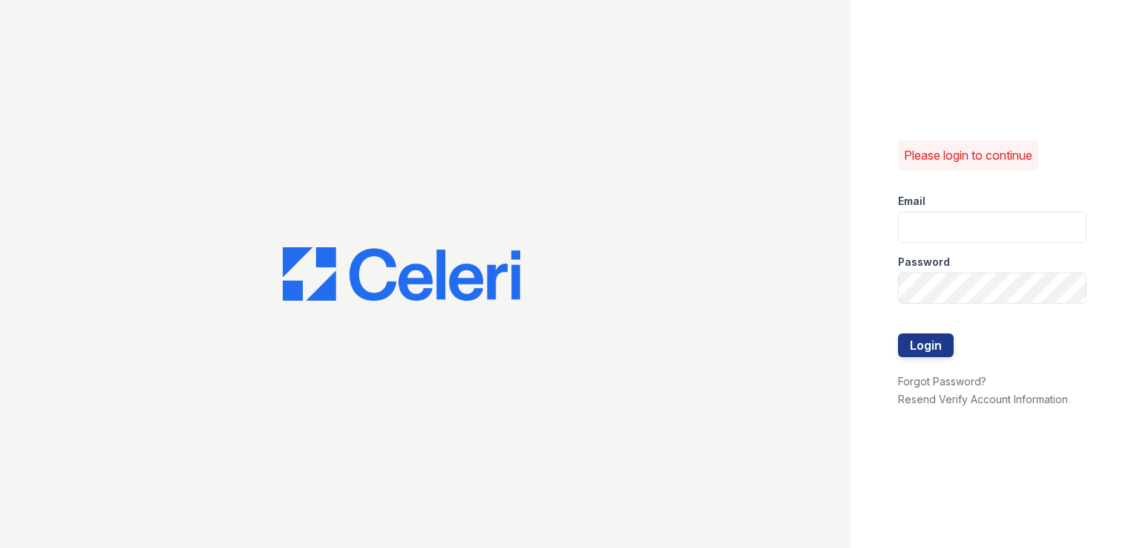 Image resolution: width=1134 pixels, height=548 pixels. I want to click on label: Password, so click(924, 262).